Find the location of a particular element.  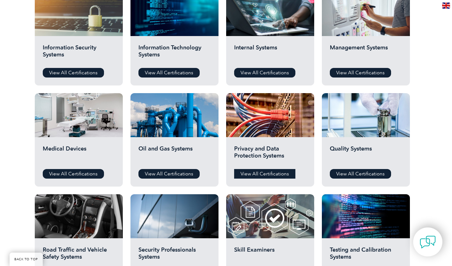

img: en is located at coordinates (446, 5).